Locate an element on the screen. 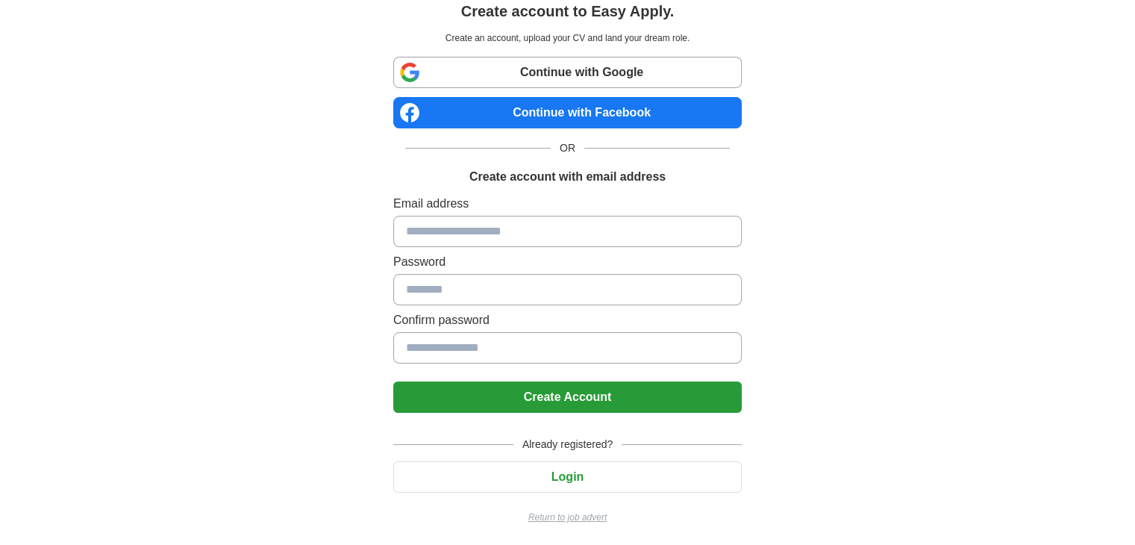  a: Continue with Facebook is located at coordinates (567, 113).